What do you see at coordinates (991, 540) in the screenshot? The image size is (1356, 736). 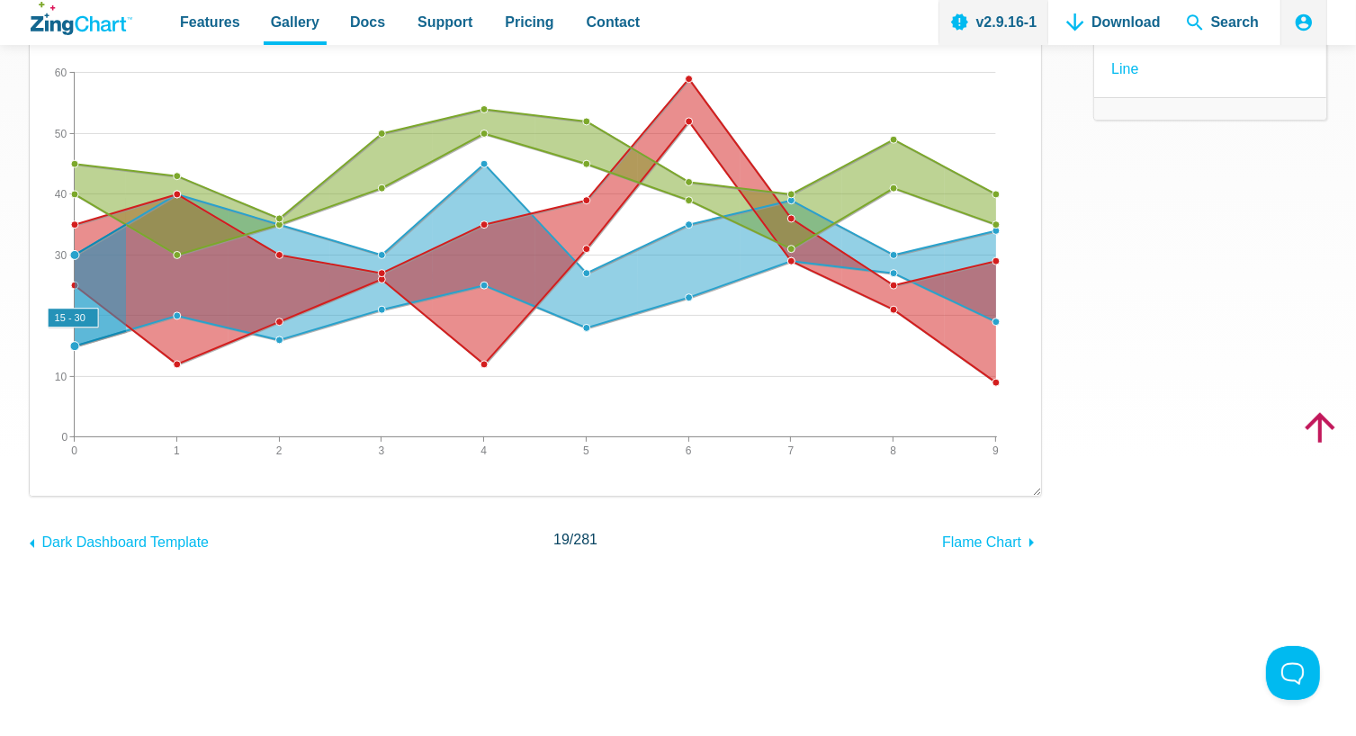 I see `a: Flame Chart` at bounding box center [991, 540].